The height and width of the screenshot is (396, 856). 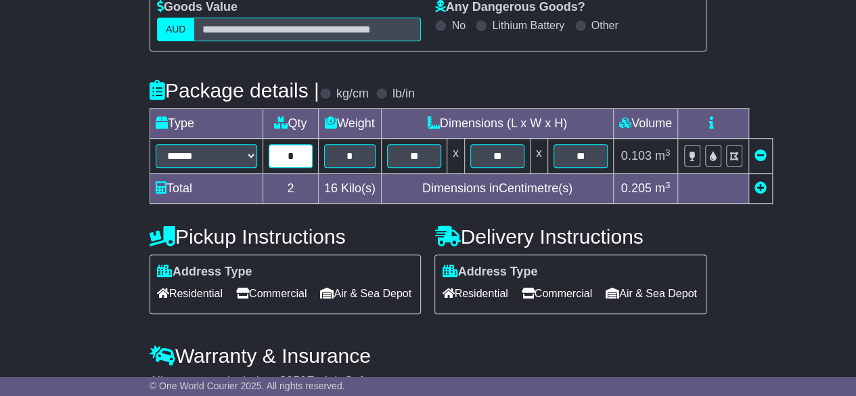 What do you see at coordinates (636, 188) in the screenshot?
I see `span: 0.205` at bounding box center [636, 188].